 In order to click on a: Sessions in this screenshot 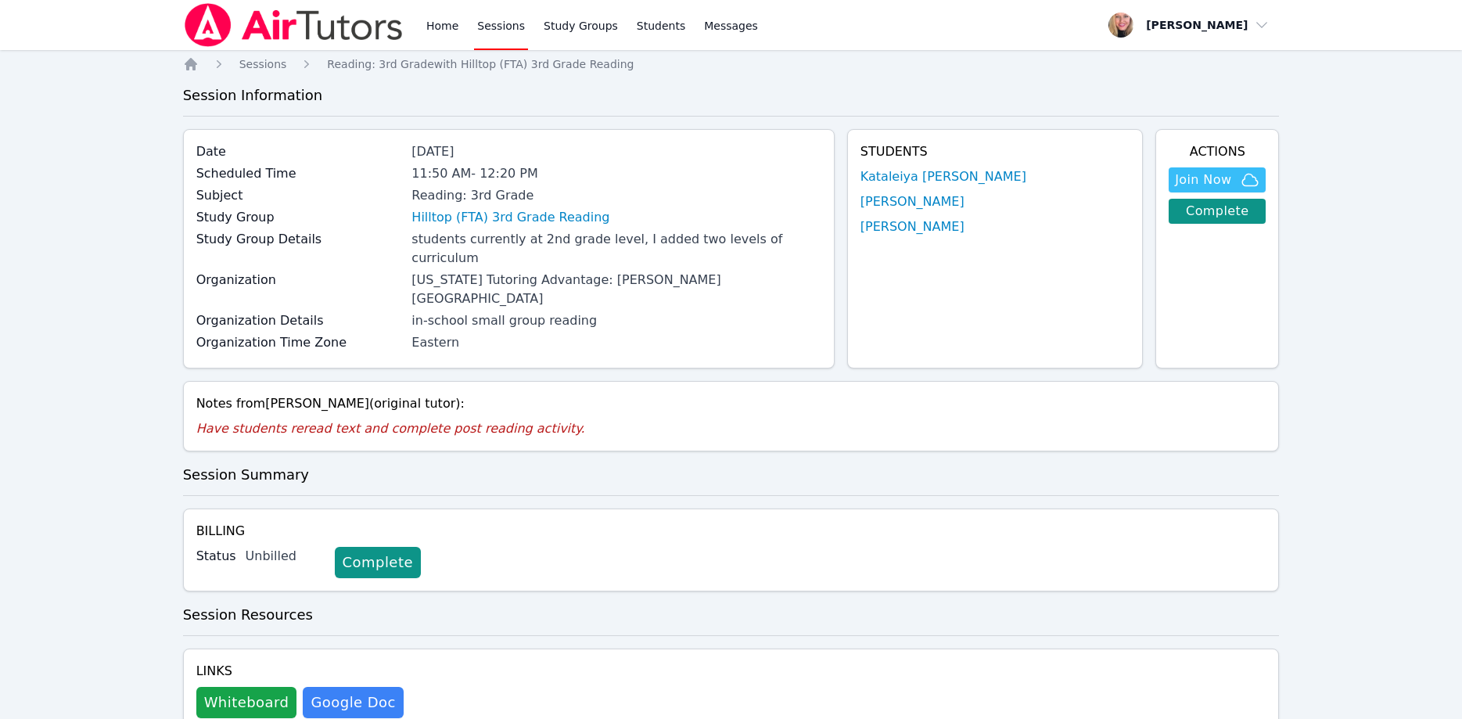, I will do `click(263, 64)`.